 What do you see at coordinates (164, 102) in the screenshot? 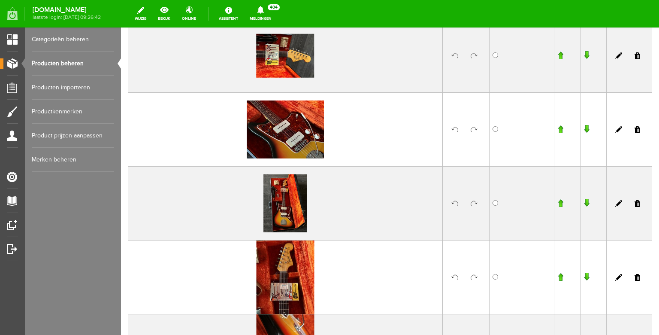
I see `img: img-41351.jpg` at bounding box center [164, 102].